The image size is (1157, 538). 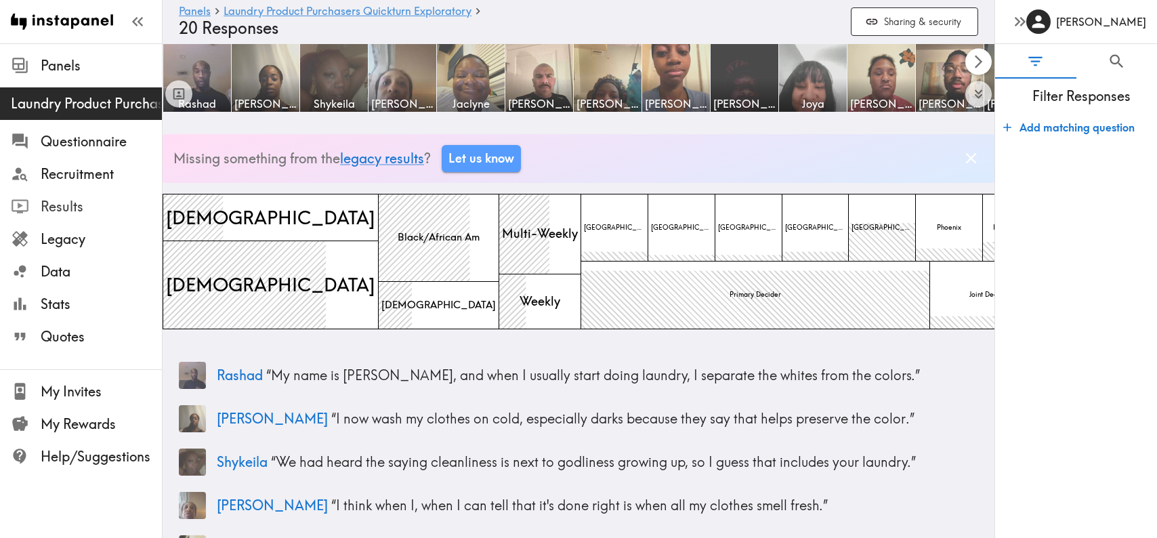 What do you see at coordinates (194, 12) in the screenshot?
I see `a: Panels` at bounding box center [194, 12].